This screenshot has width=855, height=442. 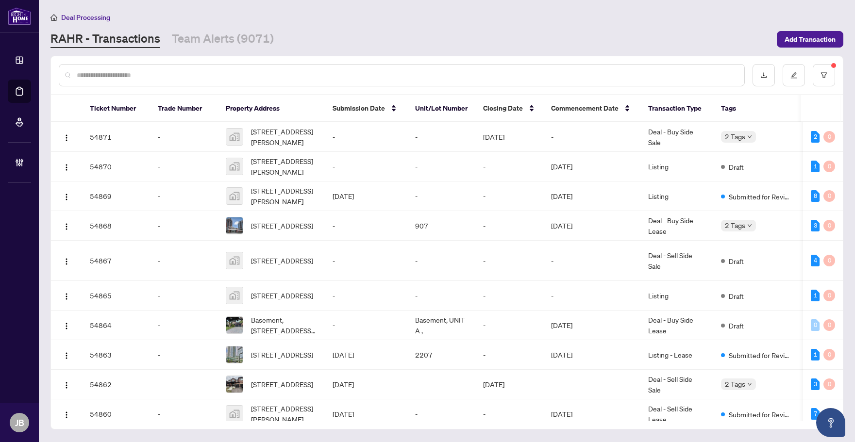 I want to click on td: 54860, so click(x=116, y=414).